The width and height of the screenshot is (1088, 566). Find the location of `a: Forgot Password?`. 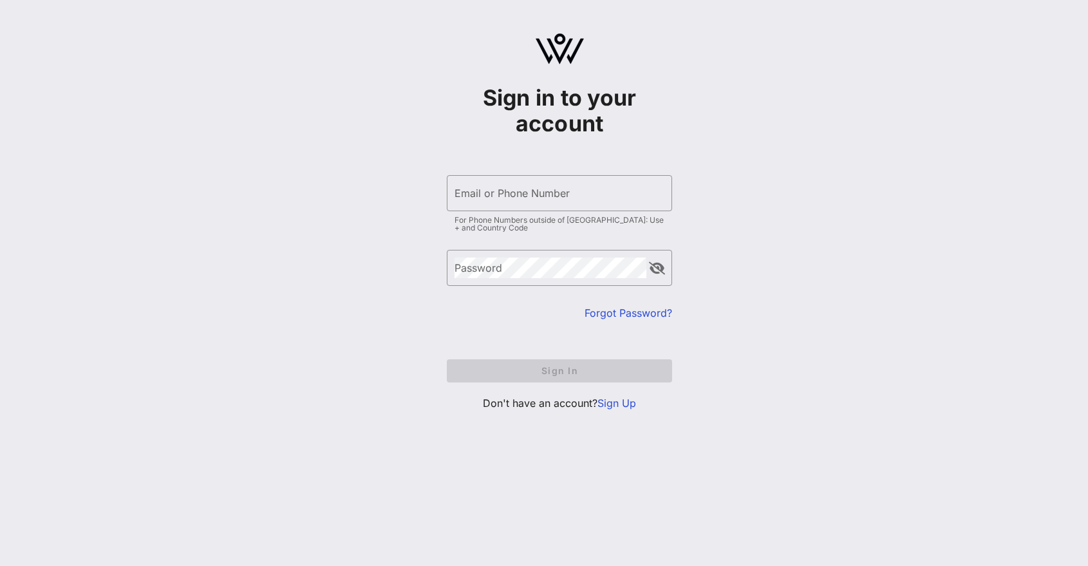

a: Forgot Password? is located at coordinates (629, 313).